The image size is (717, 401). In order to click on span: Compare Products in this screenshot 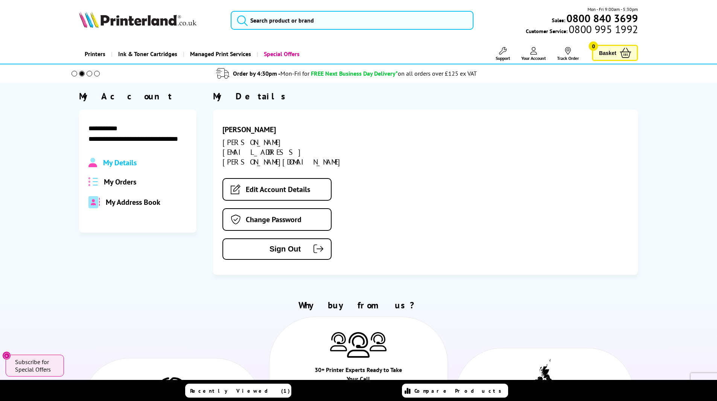, I will do `click(460, 391)`.